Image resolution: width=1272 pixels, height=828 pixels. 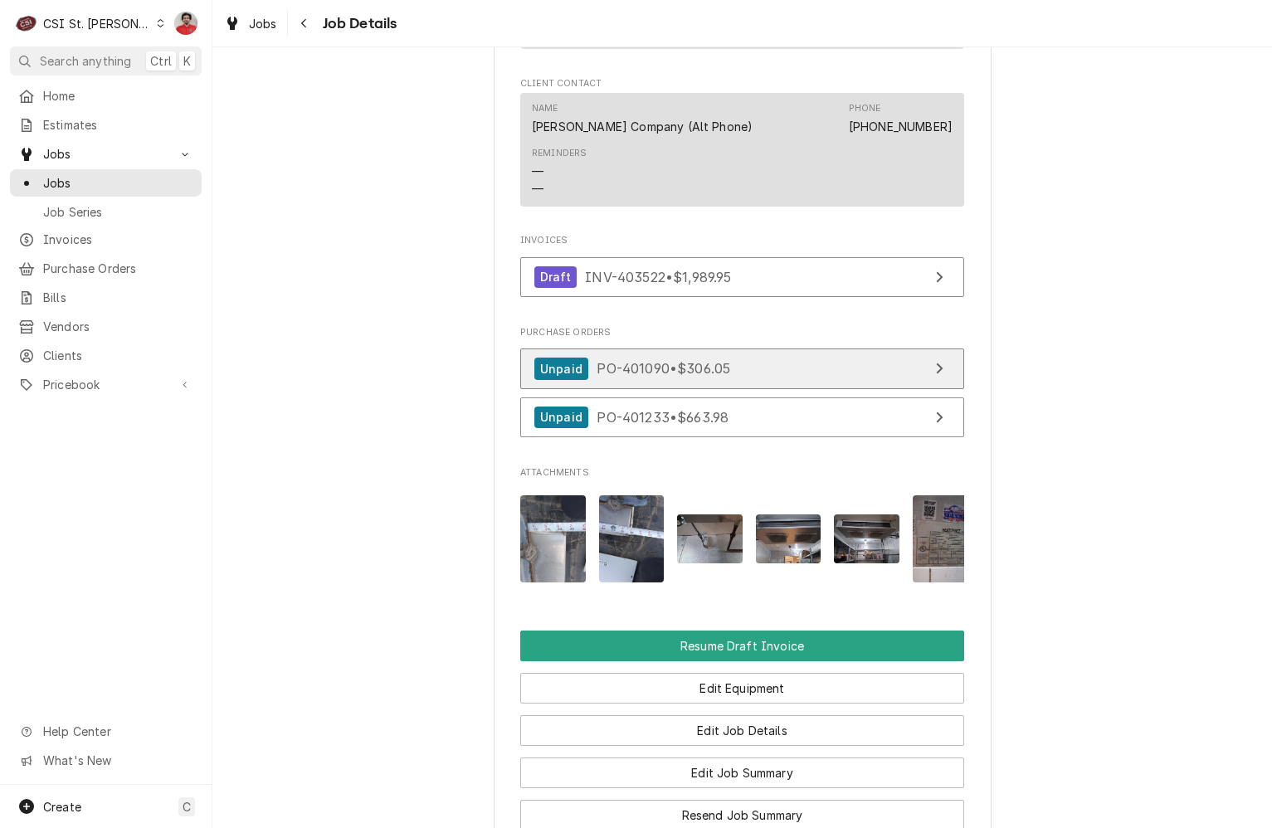 What do you see at coordinates (117, 760) in the screenshot?
I see `span: What's New` at bounding box center [117, 760].